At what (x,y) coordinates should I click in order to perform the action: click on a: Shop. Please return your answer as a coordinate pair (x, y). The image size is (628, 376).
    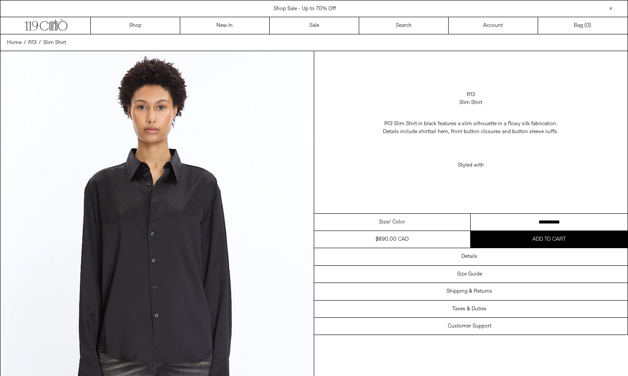
    Looking at the image, I should click on (135, 26).